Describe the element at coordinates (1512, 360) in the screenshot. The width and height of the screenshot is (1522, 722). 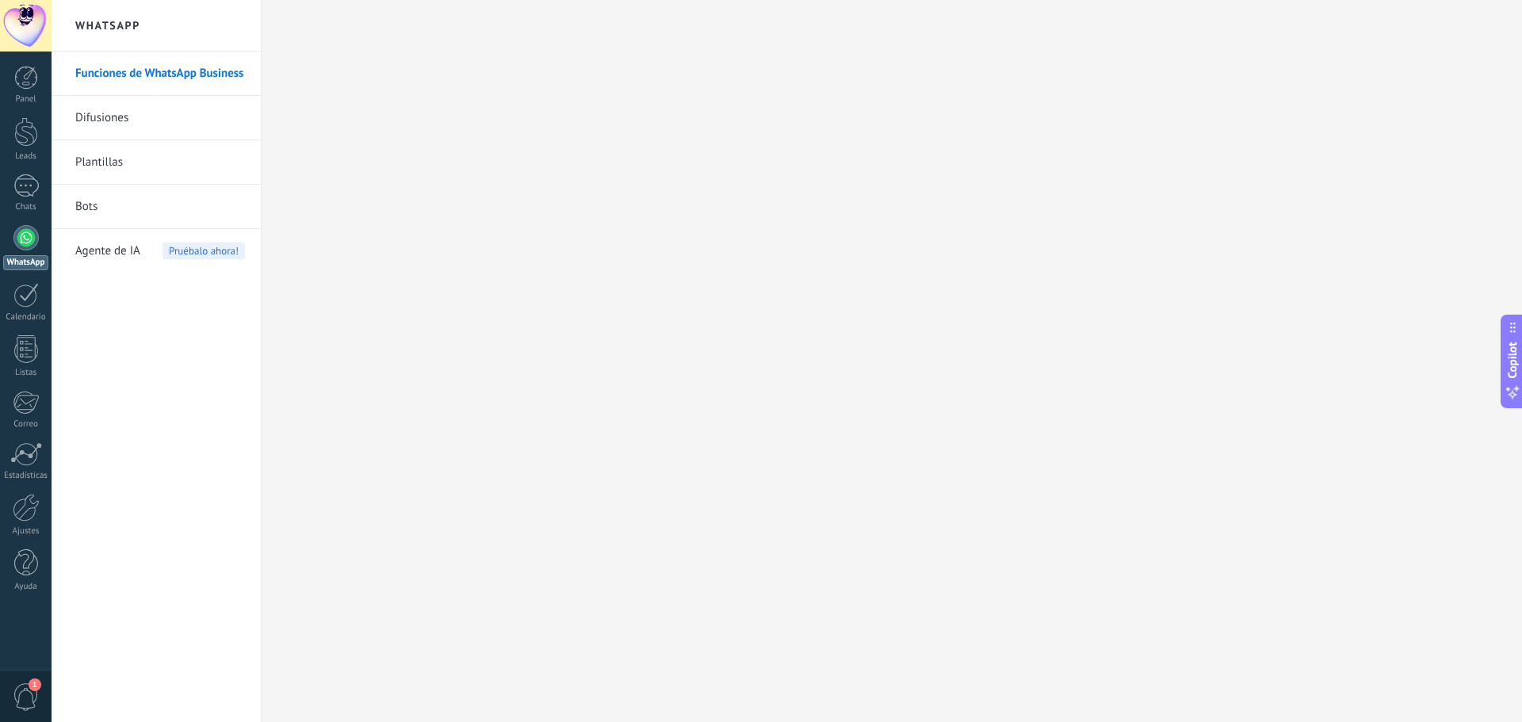
I see `span: Copilot` at that location.